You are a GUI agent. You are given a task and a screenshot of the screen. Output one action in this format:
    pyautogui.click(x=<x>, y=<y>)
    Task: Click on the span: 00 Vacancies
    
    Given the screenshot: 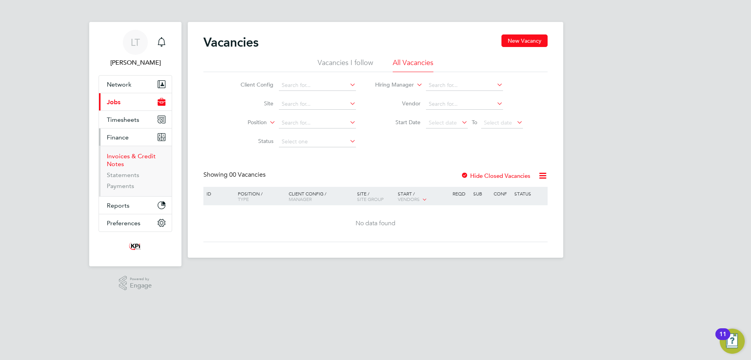 What is the action you would take?
    pyautogui.click(x=247, y=174)
    